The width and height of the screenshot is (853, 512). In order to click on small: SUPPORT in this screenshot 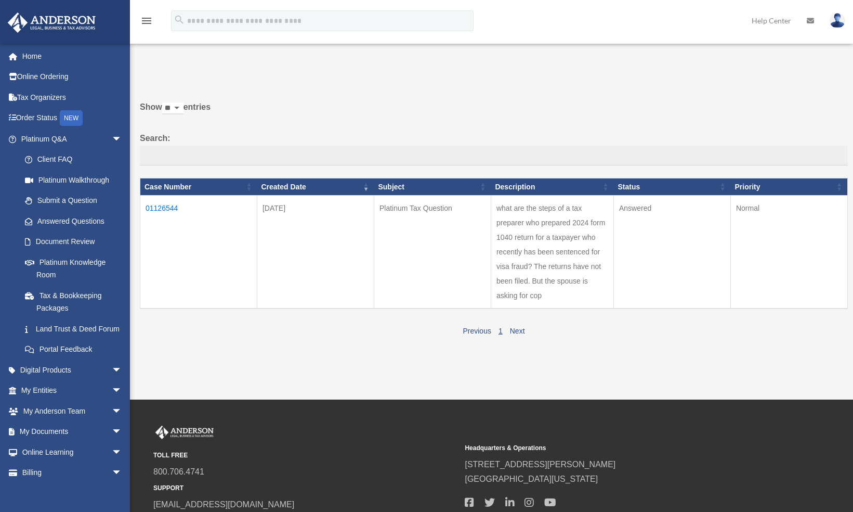, I will do `click(305, 488)`.